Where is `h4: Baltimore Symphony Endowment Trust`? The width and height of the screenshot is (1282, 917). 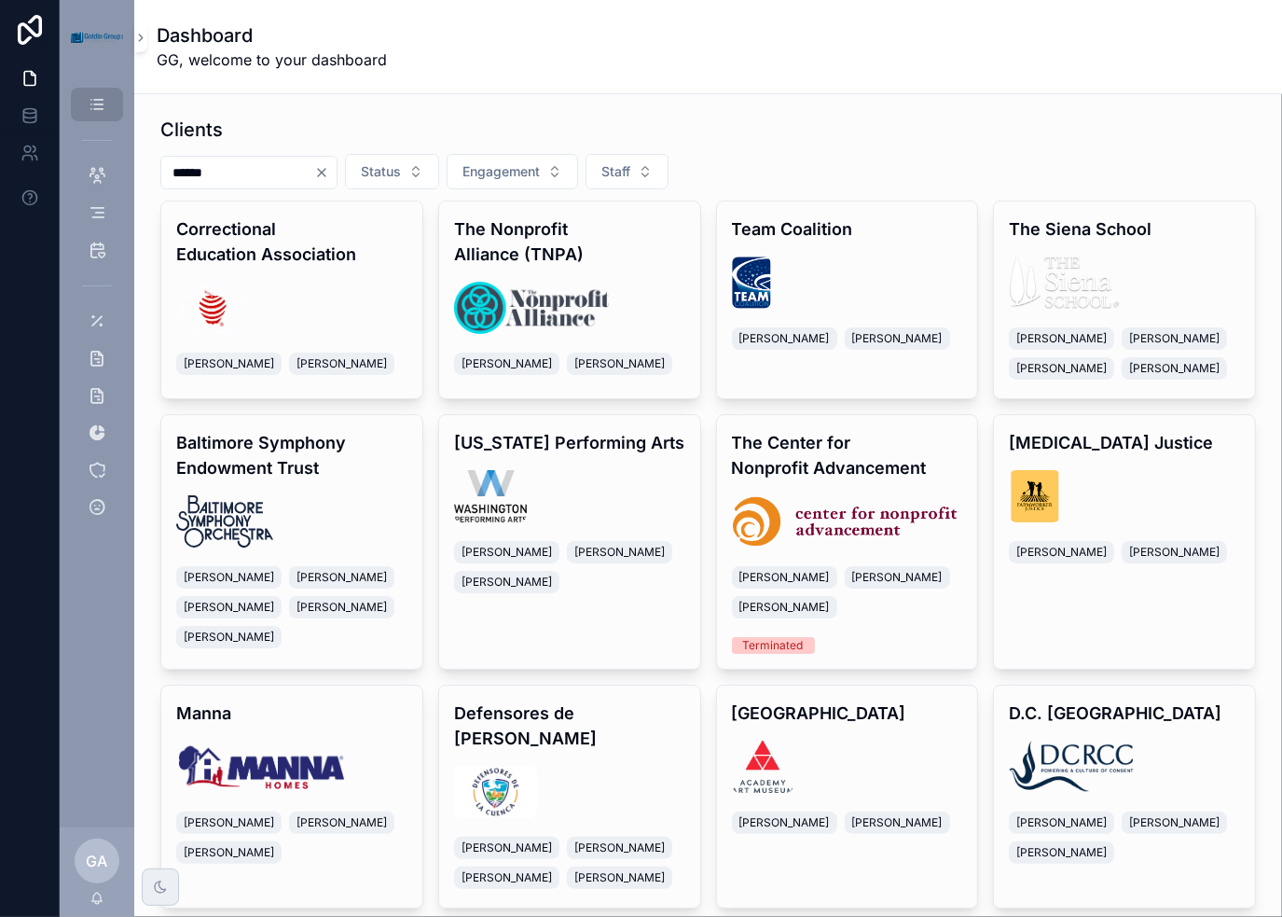
h4: Baltimore Symphony Endowment Trust is located at coordinates (292, 455).